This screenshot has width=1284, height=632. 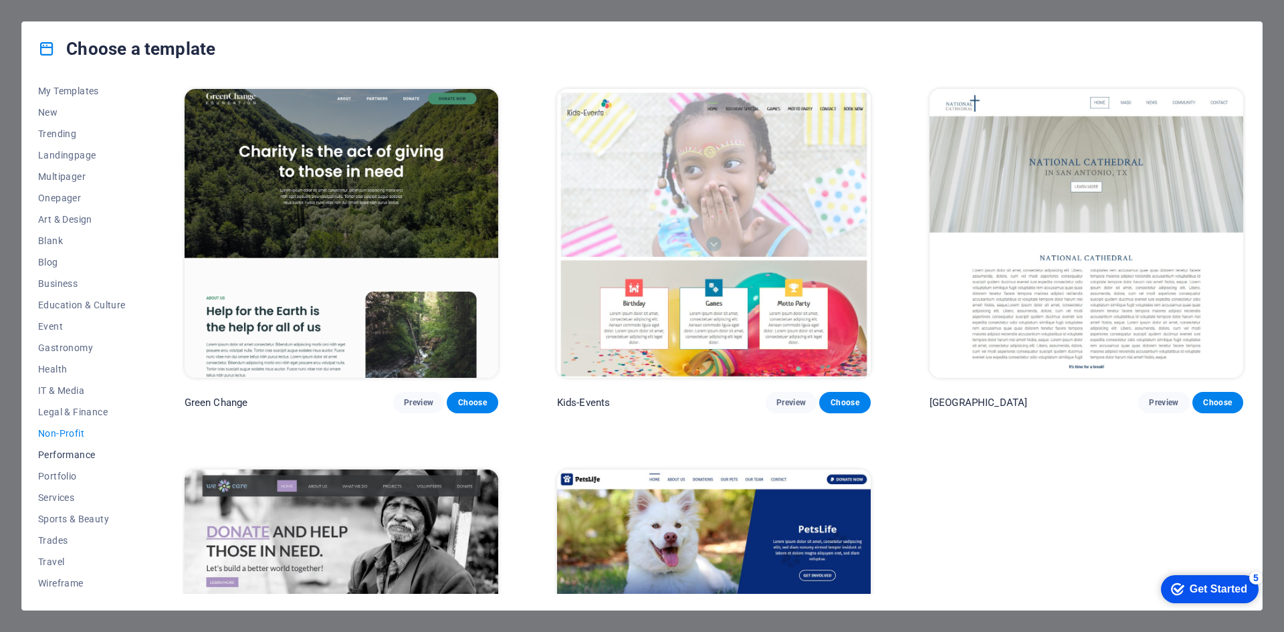 What do you see at coordinates (82, 91) in the screenshot?
I see `button: My Templates` at bounding box center [82, 91].